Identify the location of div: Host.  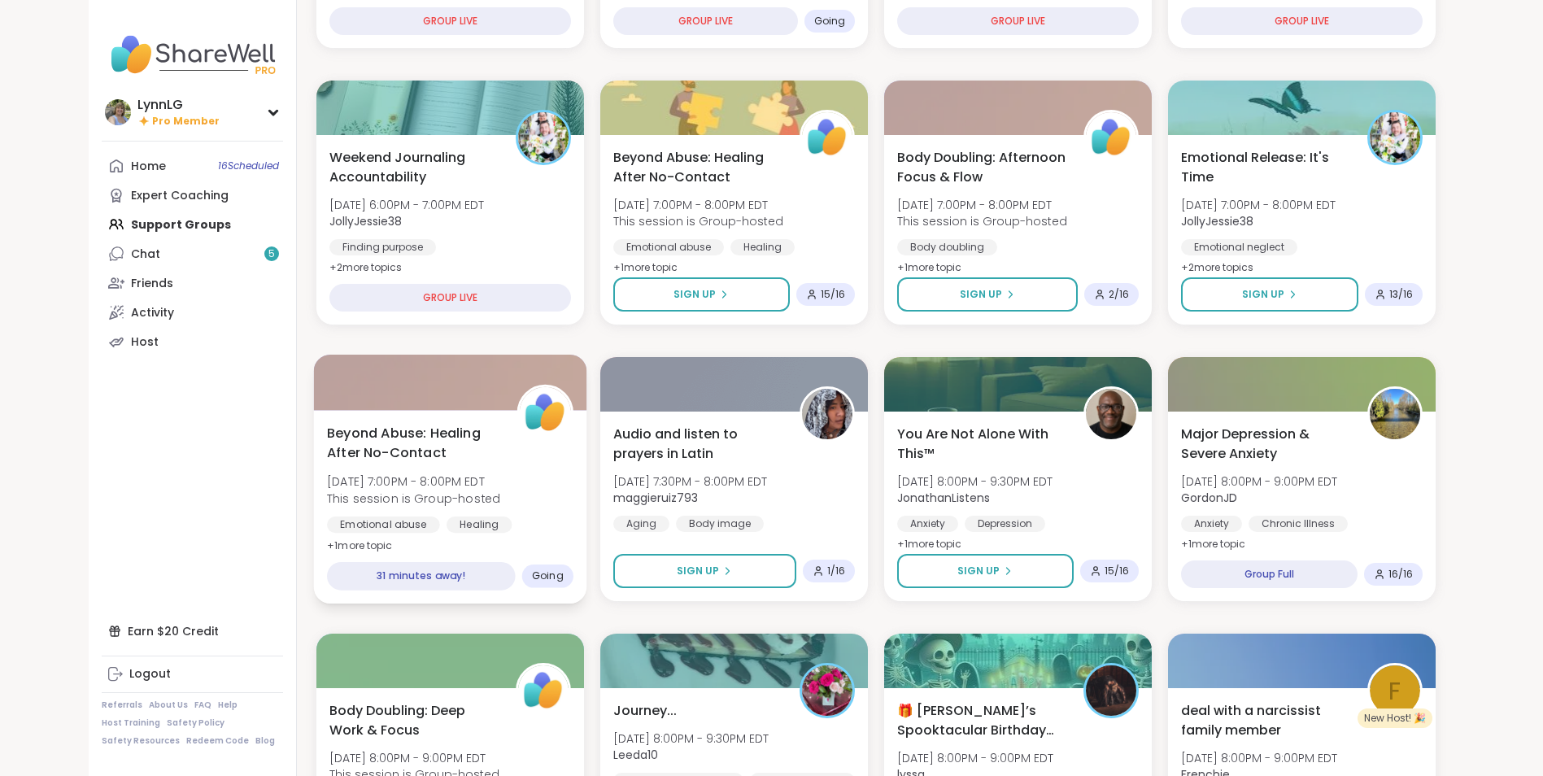
(145, 342).